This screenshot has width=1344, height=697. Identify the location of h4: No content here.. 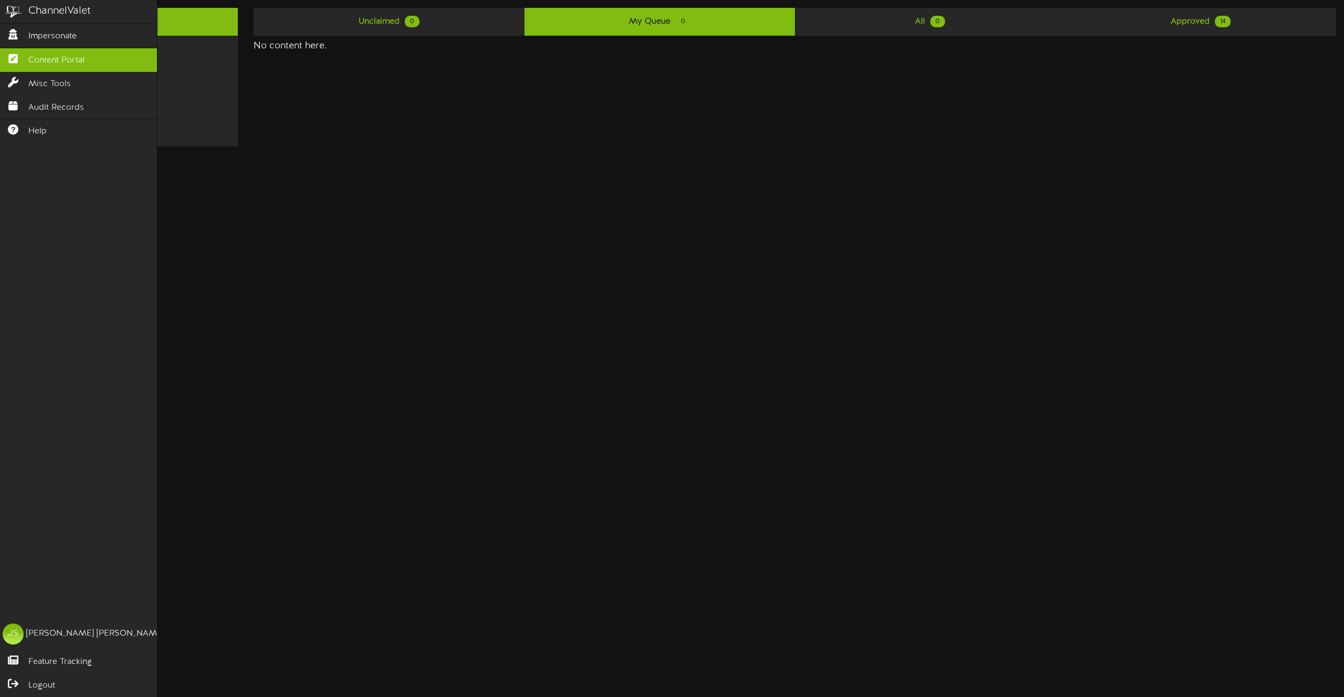
(795, 46).